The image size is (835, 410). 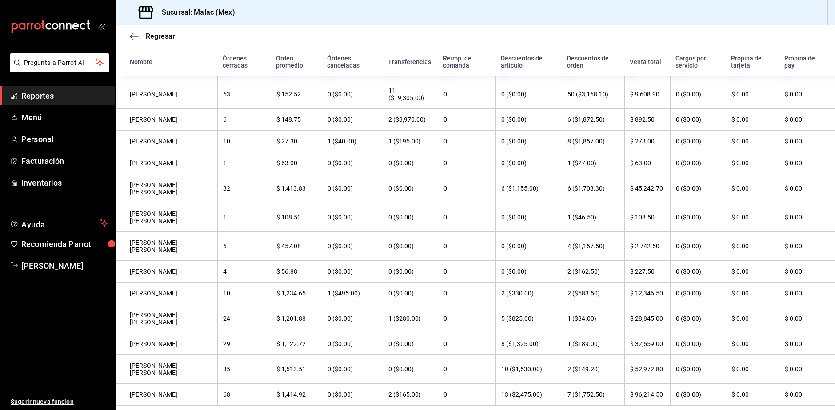 What do you see at coordinates (528, 188) in the screenshot?
I see `th: 6 ($1,155.00)` at bounding box center [528, 188].